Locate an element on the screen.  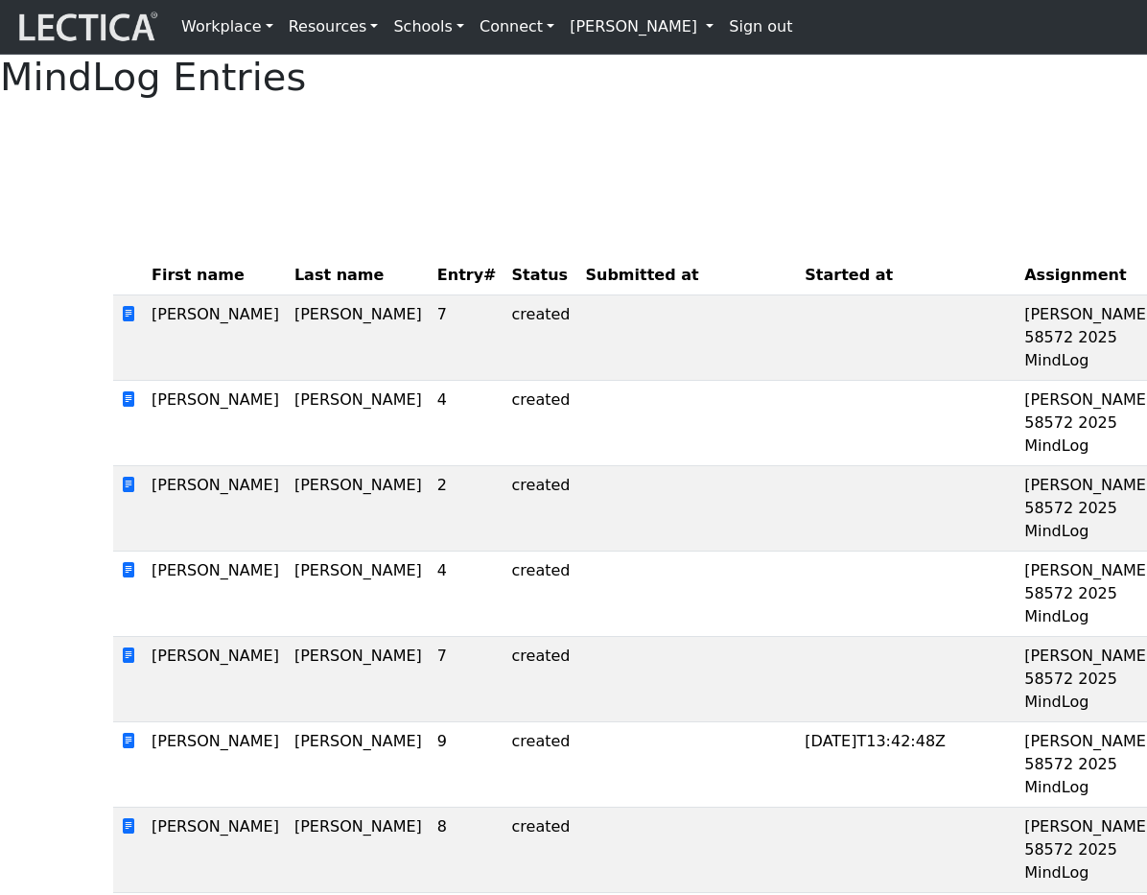
th: Entry# is located at coordinates (467, 275).